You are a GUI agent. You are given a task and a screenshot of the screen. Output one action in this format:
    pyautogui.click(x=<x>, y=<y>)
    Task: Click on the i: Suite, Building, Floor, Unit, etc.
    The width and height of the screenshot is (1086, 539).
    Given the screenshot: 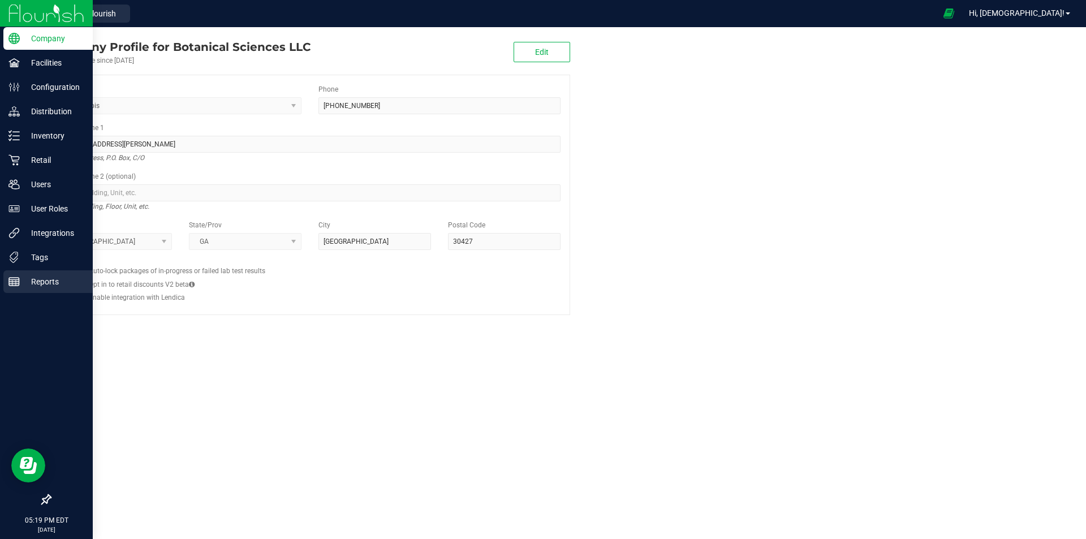 What is the action you would take?
    pyautogui.click(x=104, y=206)
    